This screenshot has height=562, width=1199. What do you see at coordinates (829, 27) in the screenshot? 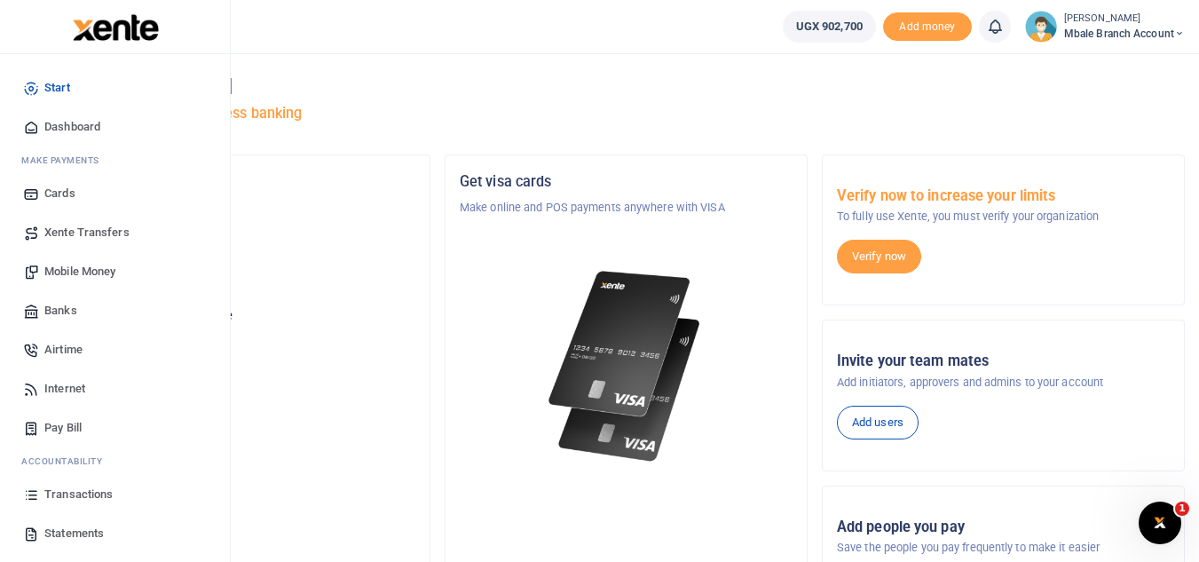
I see `a: UGX 902,700` at bounding box center [829, 27].